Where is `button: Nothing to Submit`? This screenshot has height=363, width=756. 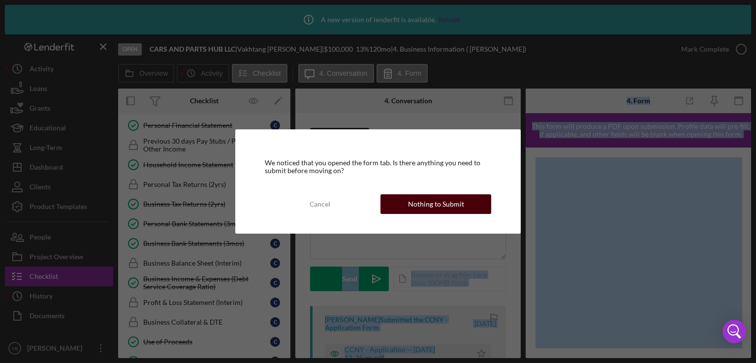
button: Nothing to Submit is located at coordinates (436, 204).